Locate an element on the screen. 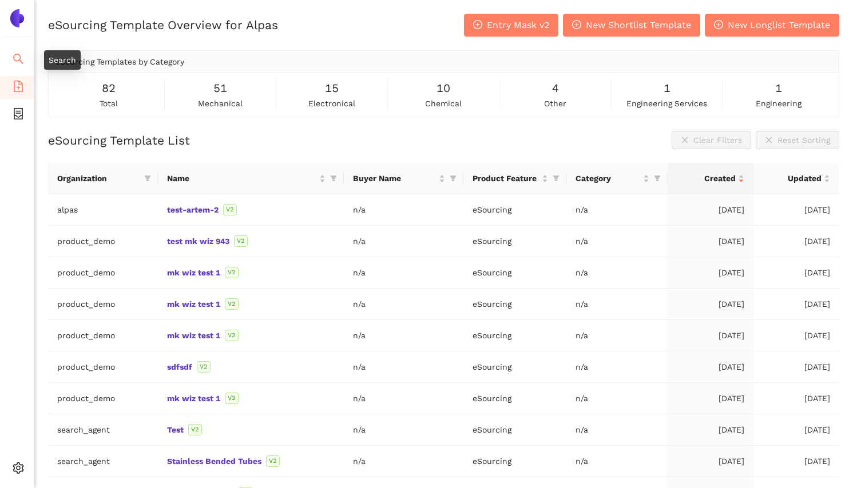 Image resolution: width=853 pixels, height=488 pixels. span: 51 is located at coordinates (220, 88).